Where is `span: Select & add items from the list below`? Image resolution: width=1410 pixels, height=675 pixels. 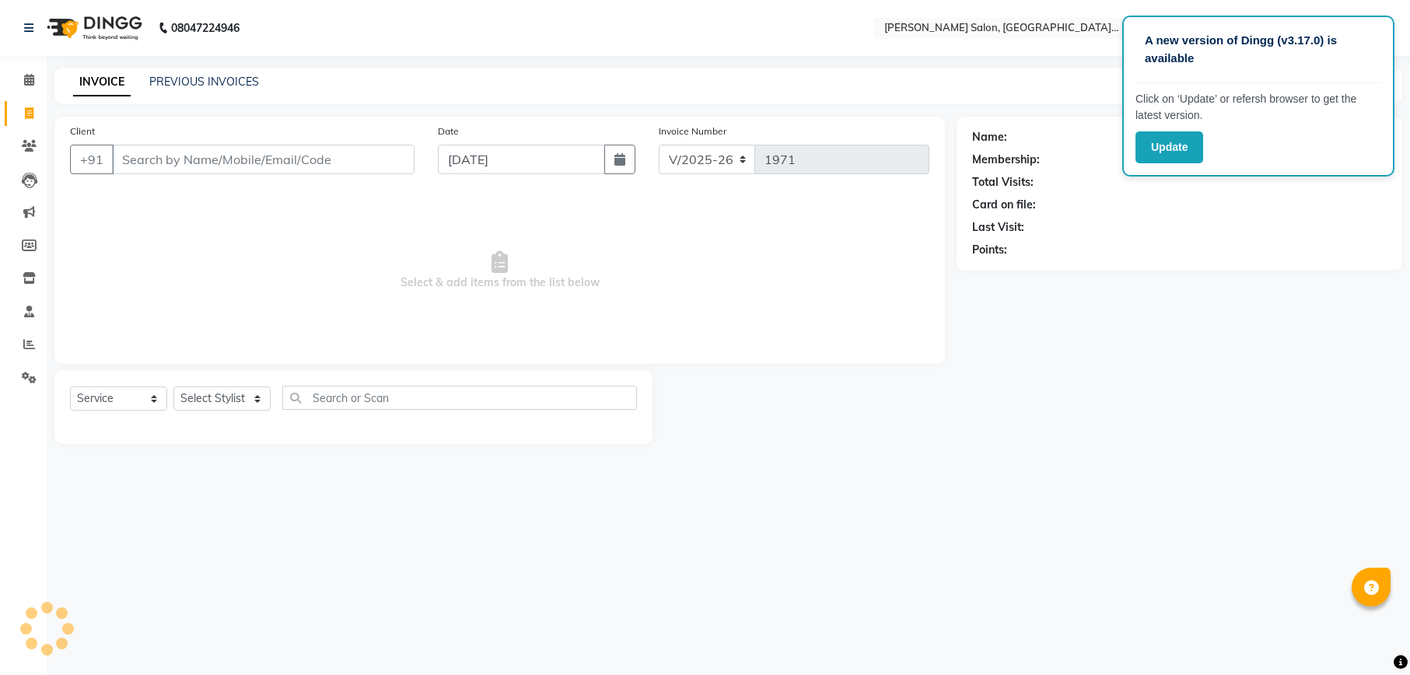 span: Select & add items from the list below is located at coordinates (499, 271).